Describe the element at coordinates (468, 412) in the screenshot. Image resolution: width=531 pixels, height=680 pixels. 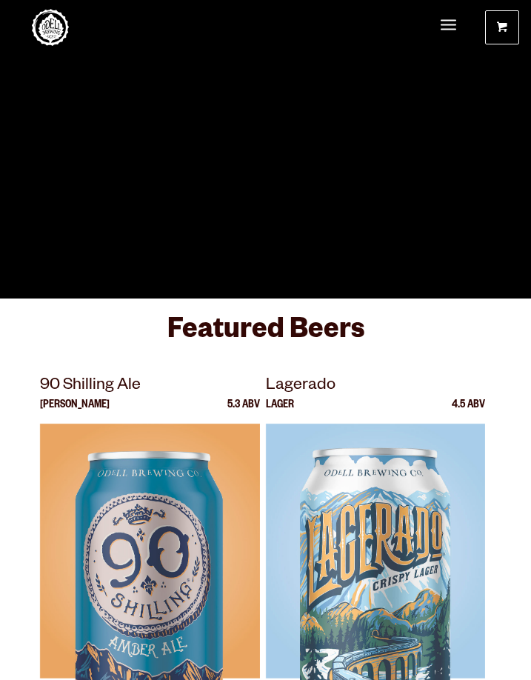
I see `p: 4.5 ABV` at that location.